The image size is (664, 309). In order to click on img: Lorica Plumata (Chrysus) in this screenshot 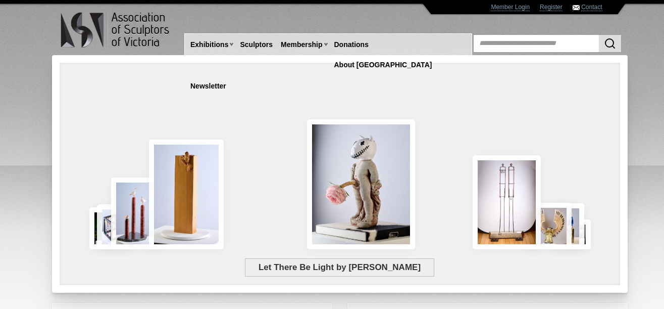, I will do `click(549, 226)`.